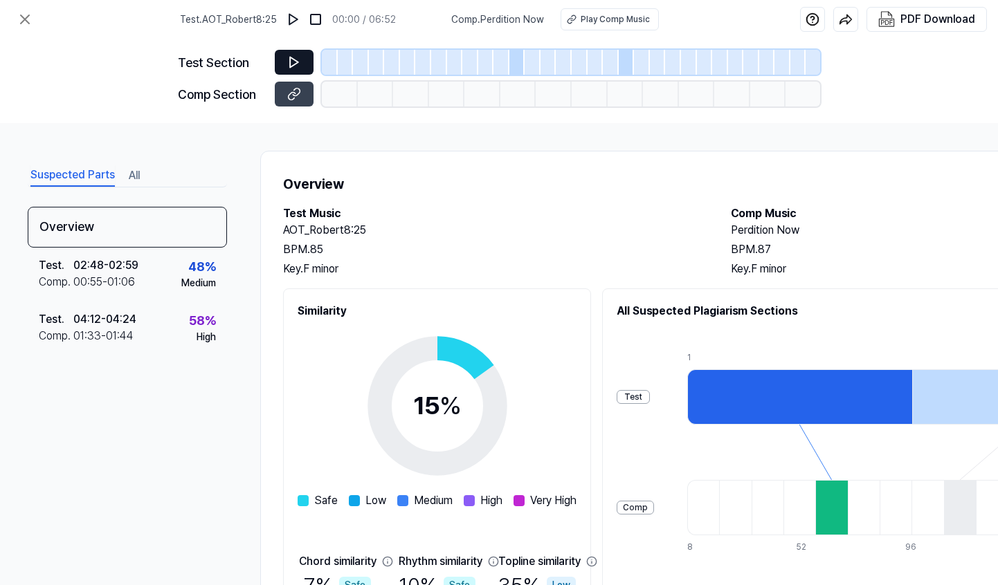 This screenshot has height=585, width=998. What do you see at coordinates (376, 501) in the screenshot?
I see `span: Low` at bounding box center [376, 501].